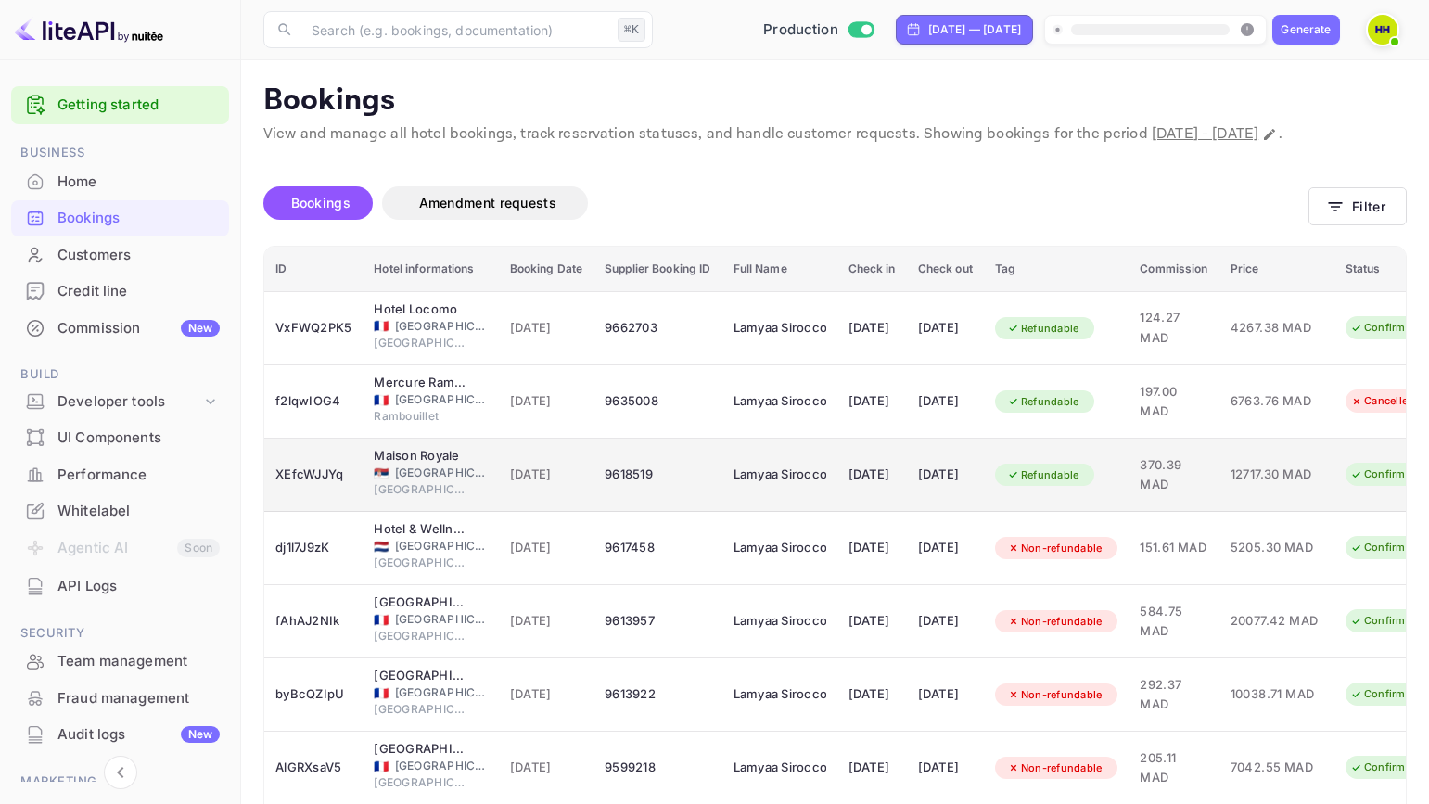 This screenshot has width=1429, height=804. I want to click on div: XEfcWJJYq, so click(313, 475).